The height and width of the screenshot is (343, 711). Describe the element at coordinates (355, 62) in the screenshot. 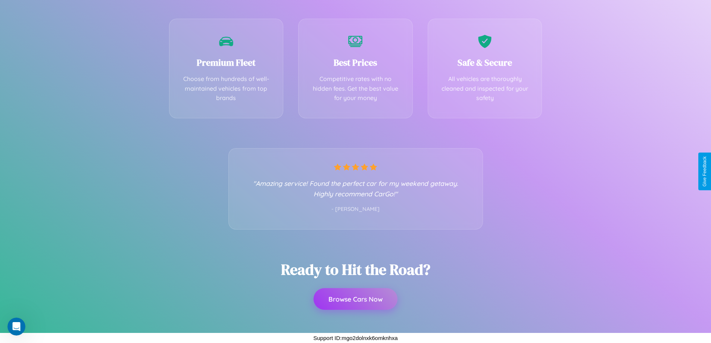

I see `h3: Best Prices` at that location.